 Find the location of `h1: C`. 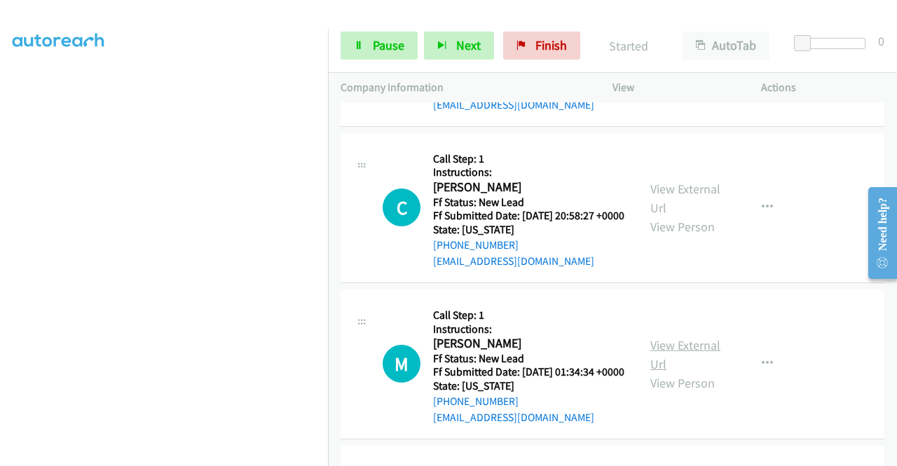

h1: C is located at coordinates (401, 207).